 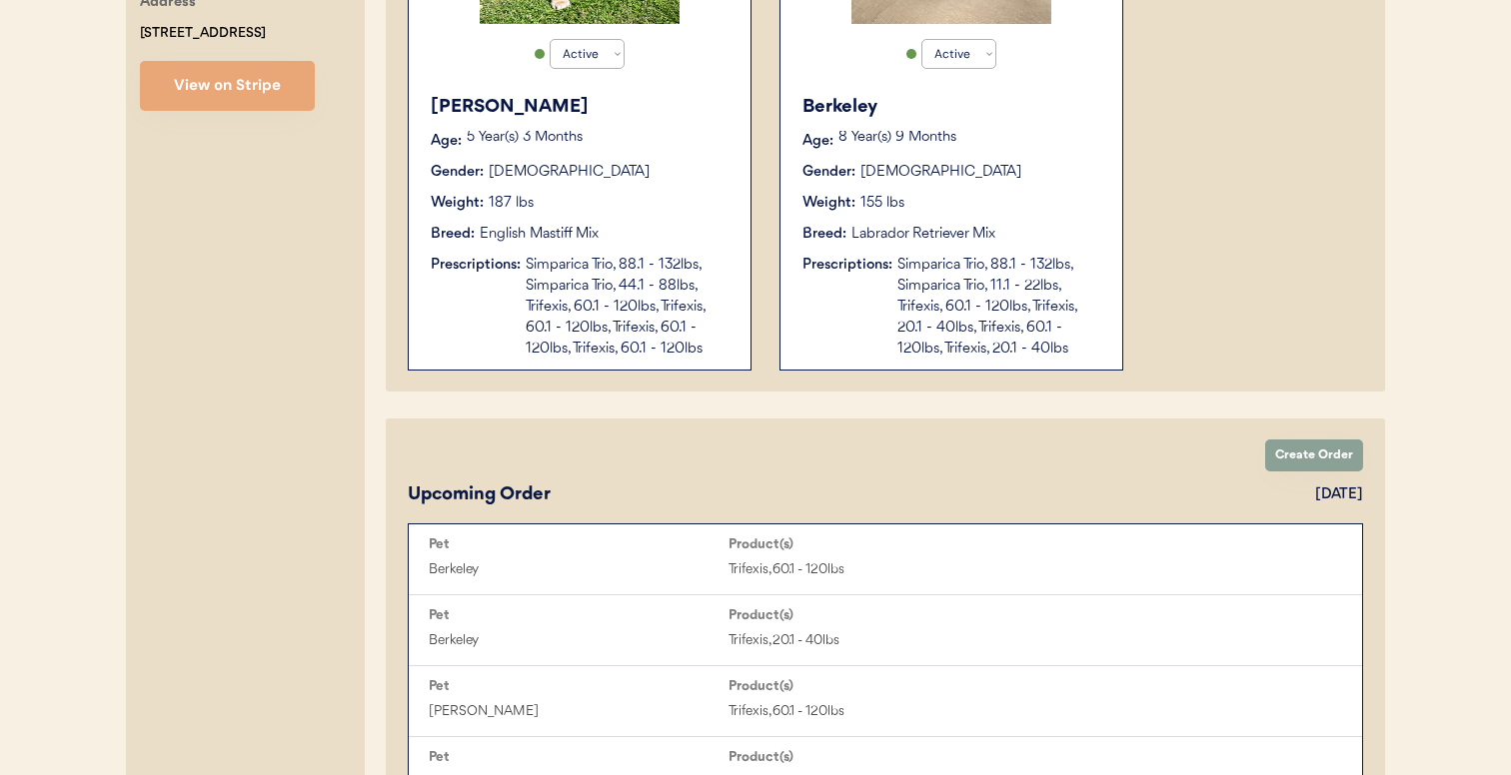 I want to click on div: 155 lbs, so click(x=882, y=203).